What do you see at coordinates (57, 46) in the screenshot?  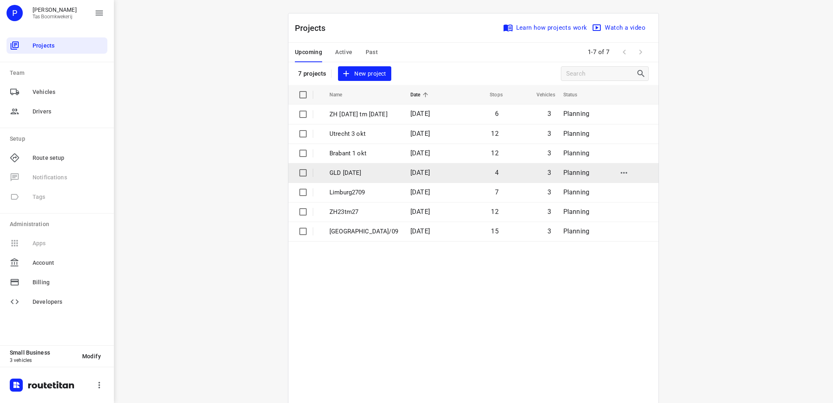 I see `div: Projects` at bounding box center [57, 46].